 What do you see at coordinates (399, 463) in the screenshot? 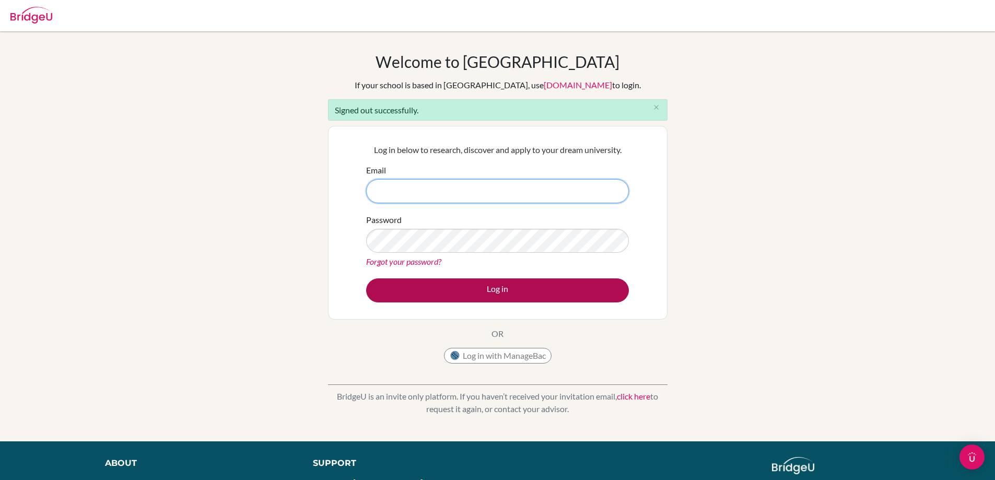
I see `div: Support` at bounding box center [399, 463].